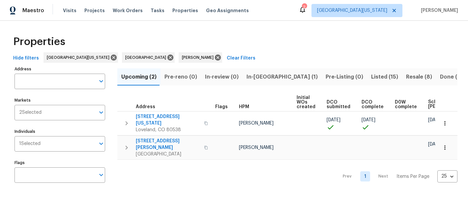  What do you see at coordinates (365, 177) in the screenshot?
I see `a: Goto page 1` at bounding box center [365, 177].